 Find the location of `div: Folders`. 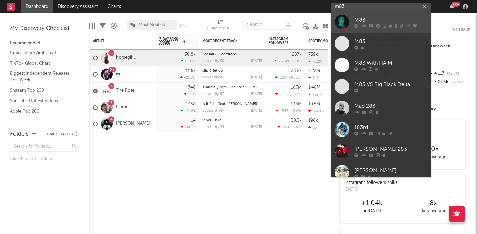

div: Folders is located at coordinates (19, 135).